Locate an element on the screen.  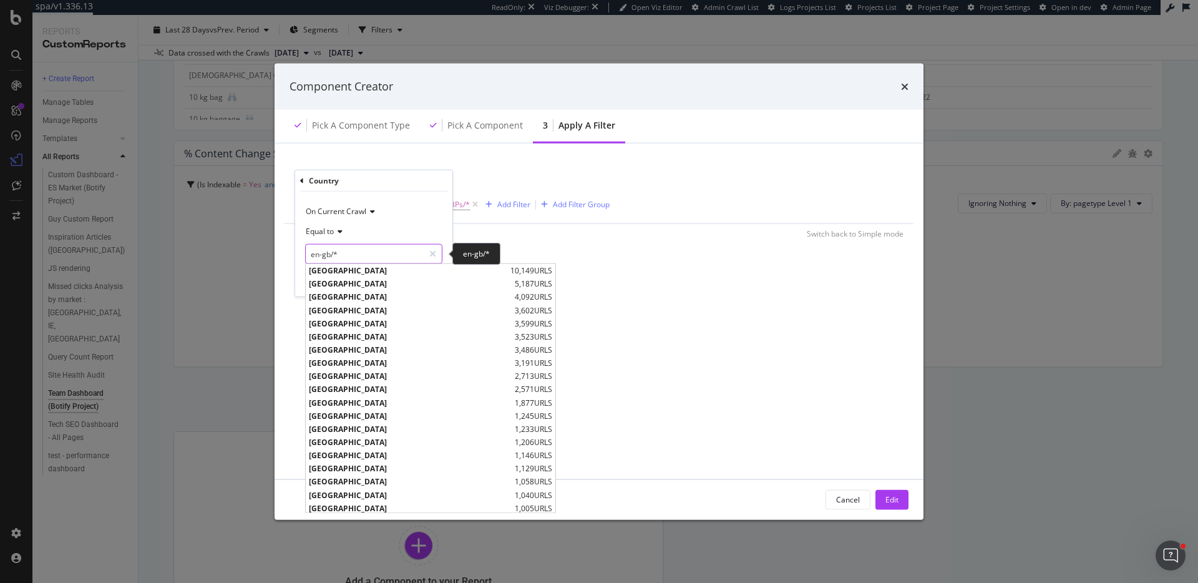
span: 1,058 URLS is located at coordinates (534, 481).